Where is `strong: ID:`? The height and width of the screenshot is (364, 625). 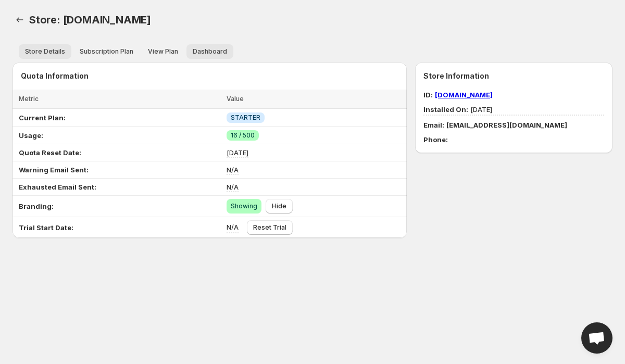 strong: ID: is located at coordinates (428, 95).